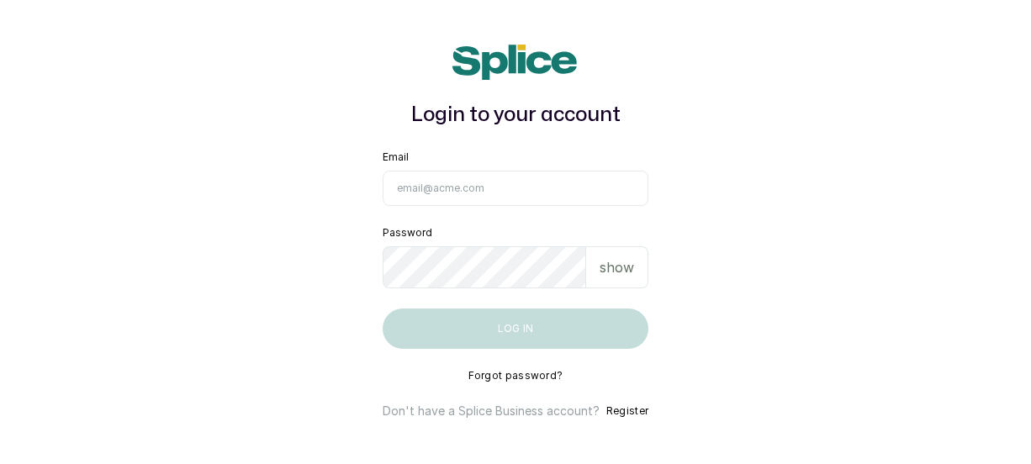 The image size is (1031, 464). What do you see at coordinates (515, 329) in the screenshot?
I see `button: Log in` at bounding box center [515, 329].